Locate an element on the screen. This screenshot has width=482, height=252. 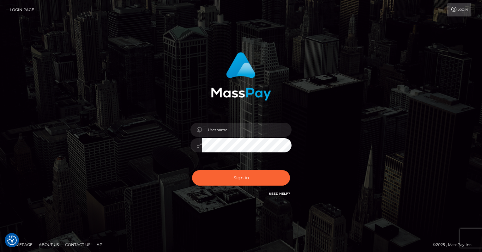
a: Login is located at coordinates (459, 10).